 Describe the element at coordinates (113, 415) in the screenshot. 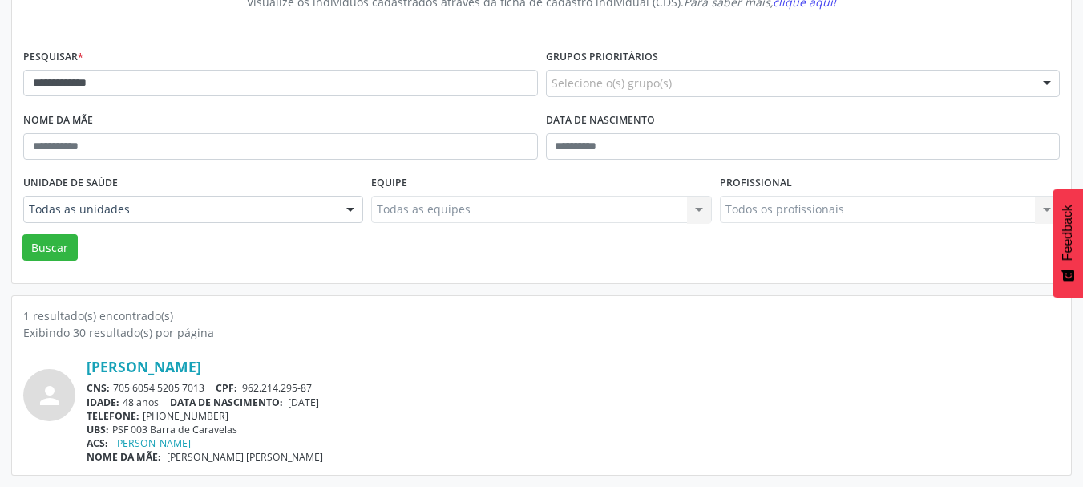

I see `span: TELEFONE:` at that location.